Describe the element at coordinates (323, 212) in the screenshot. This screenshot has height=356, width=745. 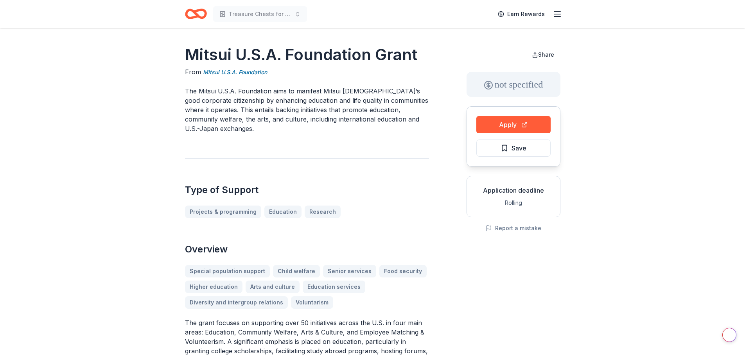
I see `a: Research` at that location.